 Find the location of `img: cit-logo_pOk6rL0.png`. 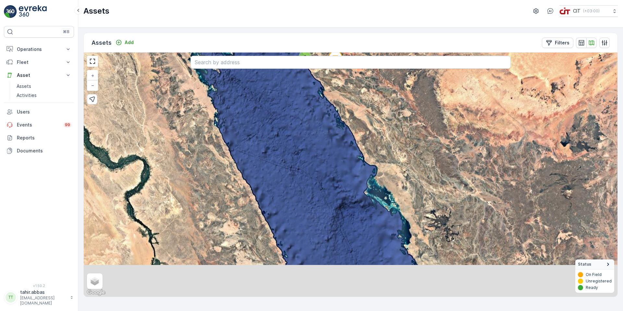

img: cit-logo_pOk6rL0.png is located at coordinates (565, 11).